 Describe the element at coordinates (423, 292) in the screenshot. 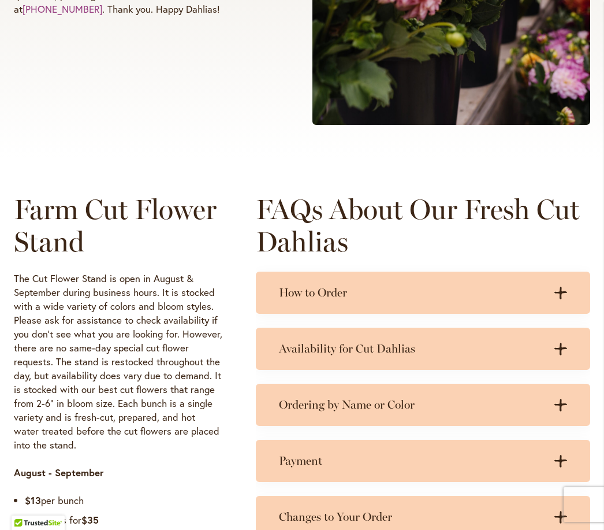

I see `summary: How to Order` at that location.